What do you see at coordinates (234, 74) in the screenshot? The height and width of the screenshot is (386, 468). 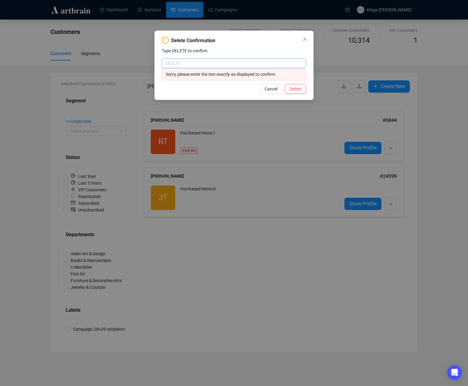 I see `div: Sorry, please enter the text exactly as displayed to confirm.` at bounding box center [234, 74].